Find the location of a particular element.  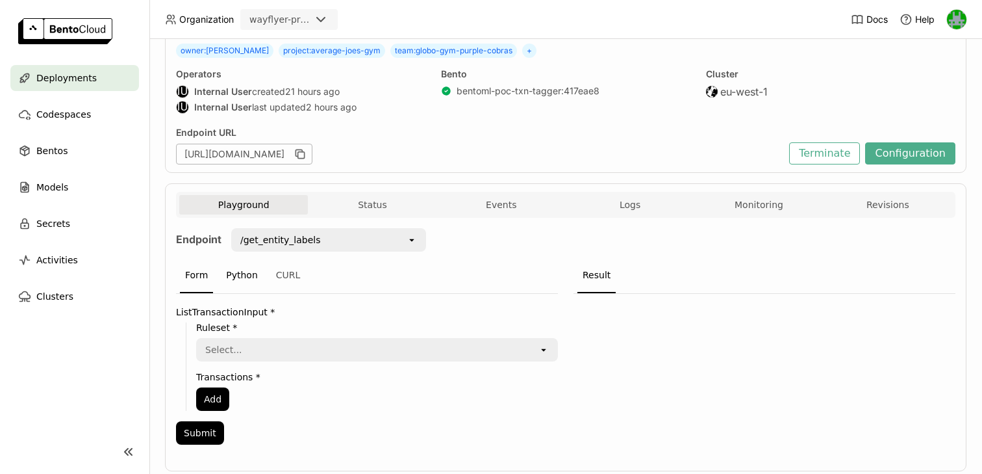

a: Models is located at coordinates (75, 187).